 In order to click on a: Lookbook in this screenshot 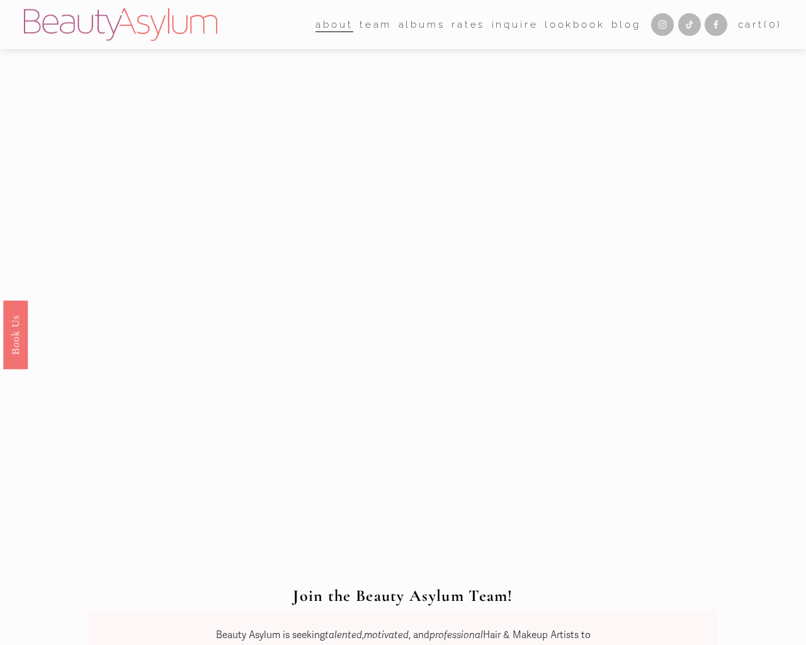, I will do `click(575, 24)`.